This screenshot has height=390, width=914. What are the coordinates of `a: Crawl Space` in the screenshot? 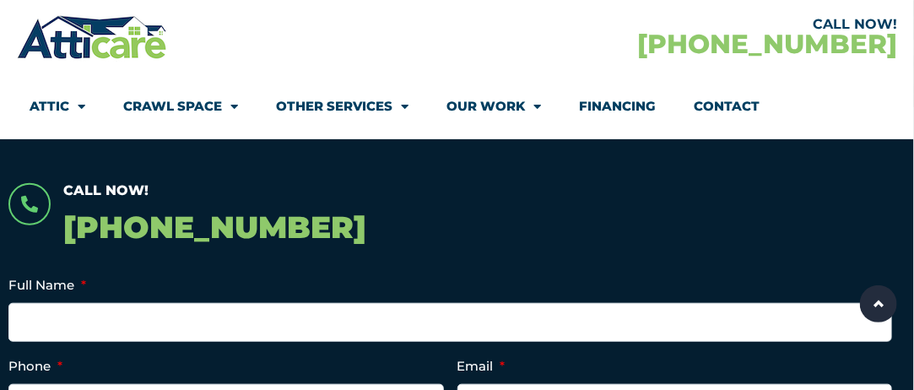 It's located at (181, 106).